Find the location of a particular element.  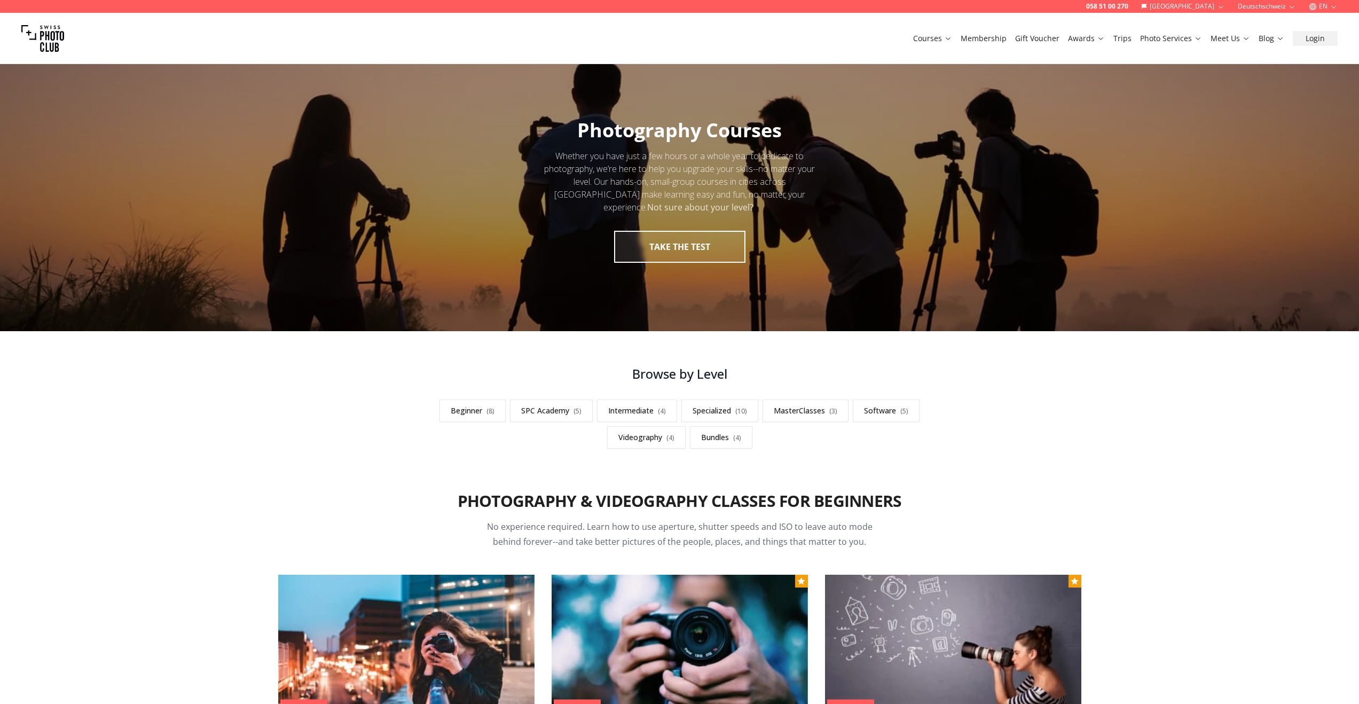

a: Photo Services is located at coordinates (1171, 38).